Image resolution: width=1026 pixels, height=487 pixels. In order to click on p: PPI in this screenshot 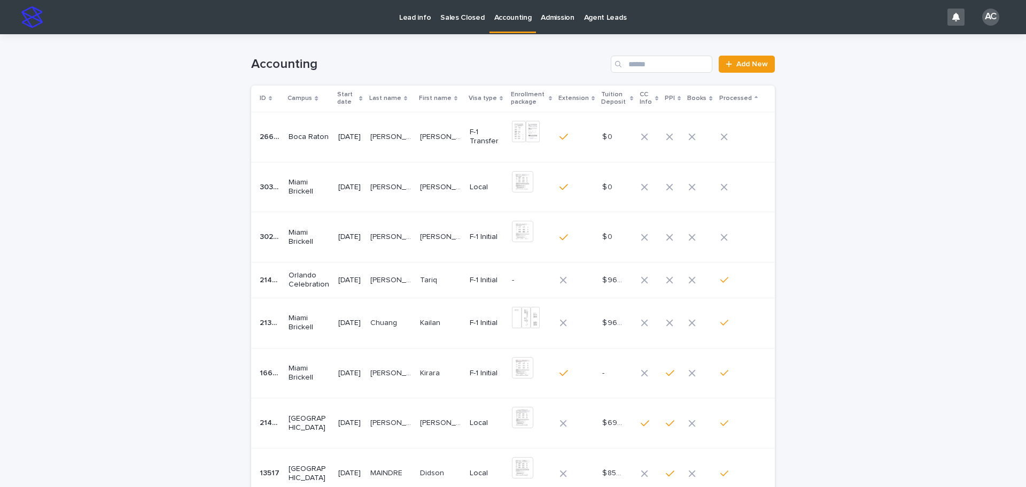, I will do `click(670, 98)`.